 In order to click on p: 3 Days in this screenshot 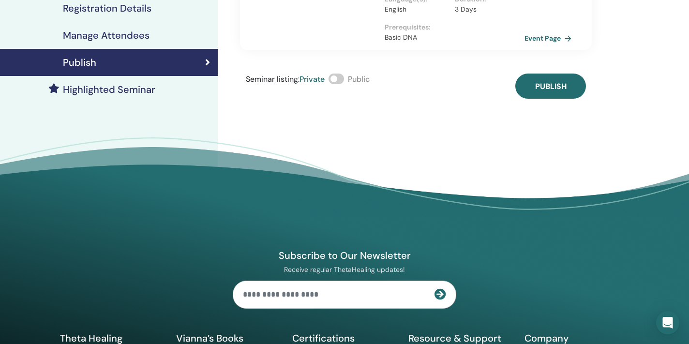, I will do `click(487, 9)`.